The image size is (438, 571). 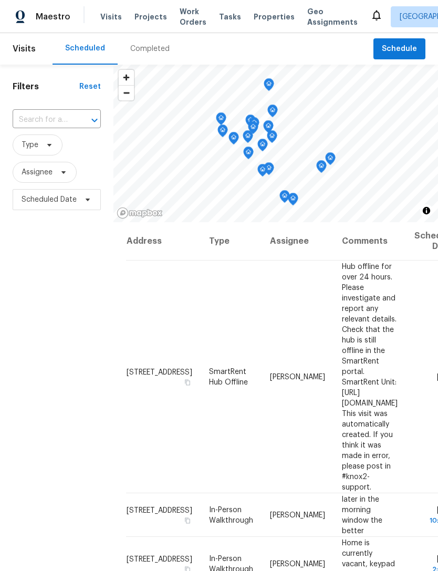 I want to click on h1: Filters, so click(x=46, y=87).